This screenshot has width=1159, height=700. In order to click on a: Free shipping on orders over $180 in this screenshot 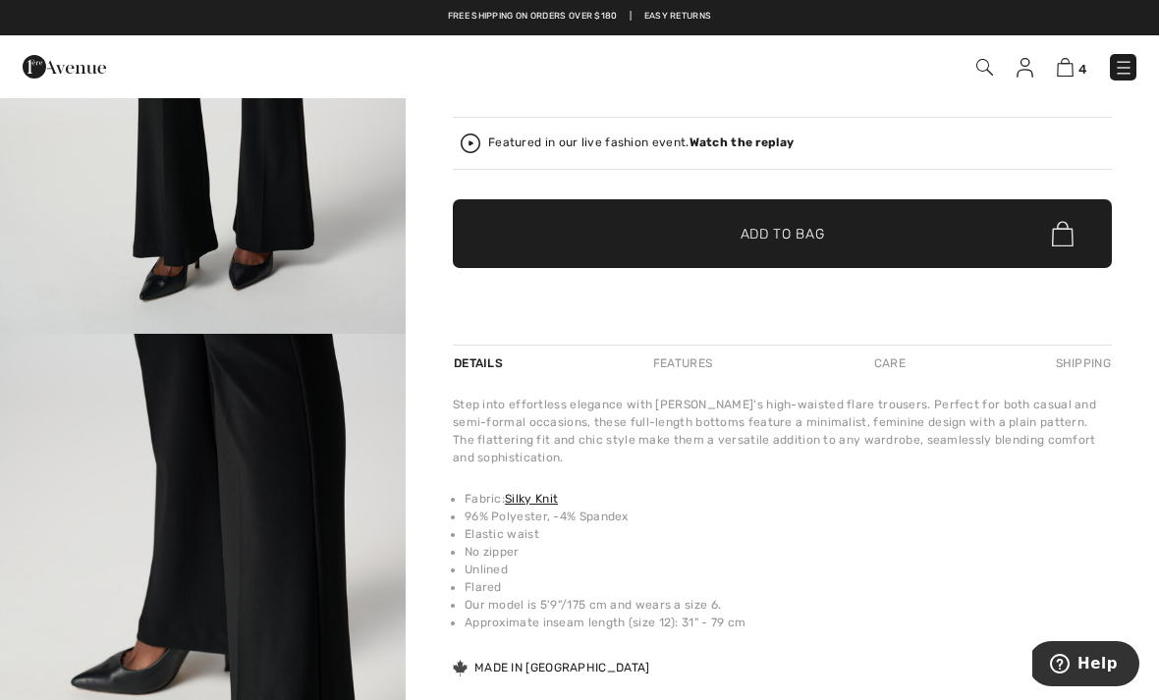, I will do `click(532, 17)`.